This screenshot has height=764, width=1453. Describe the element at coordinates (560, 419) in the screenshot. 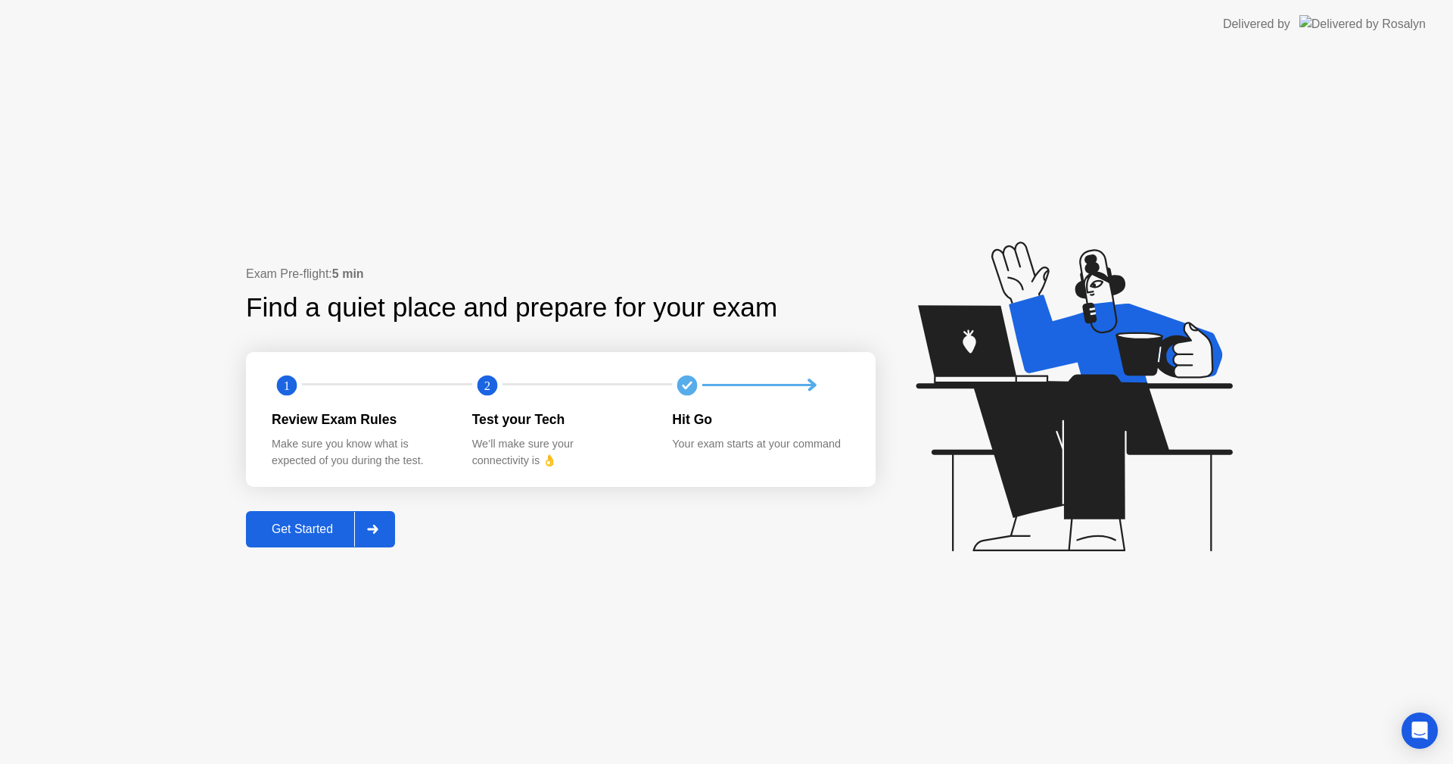

I see `div: Test your Tech` at that location.